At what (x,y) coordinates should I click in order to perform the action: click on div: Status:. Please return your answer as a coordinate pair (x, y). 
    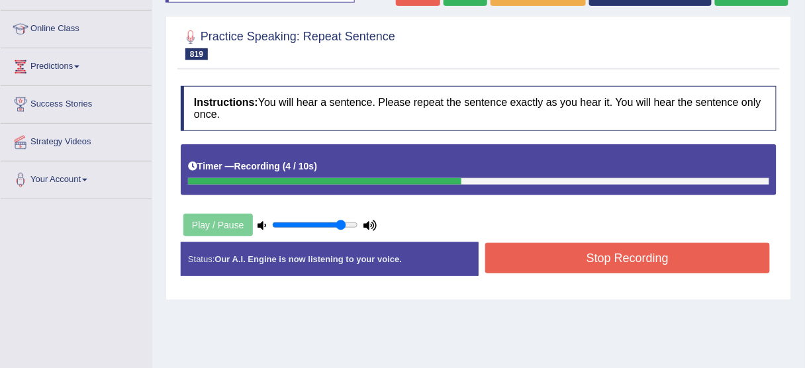
    Looking at the image, I should click on (330, 259).